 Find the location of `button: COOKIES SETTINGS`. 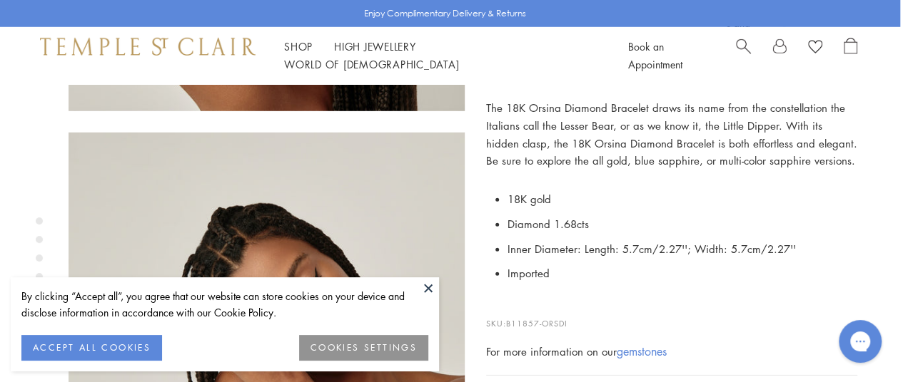

button: COOKIES SETTINGS is located at coordinates (363, 348).